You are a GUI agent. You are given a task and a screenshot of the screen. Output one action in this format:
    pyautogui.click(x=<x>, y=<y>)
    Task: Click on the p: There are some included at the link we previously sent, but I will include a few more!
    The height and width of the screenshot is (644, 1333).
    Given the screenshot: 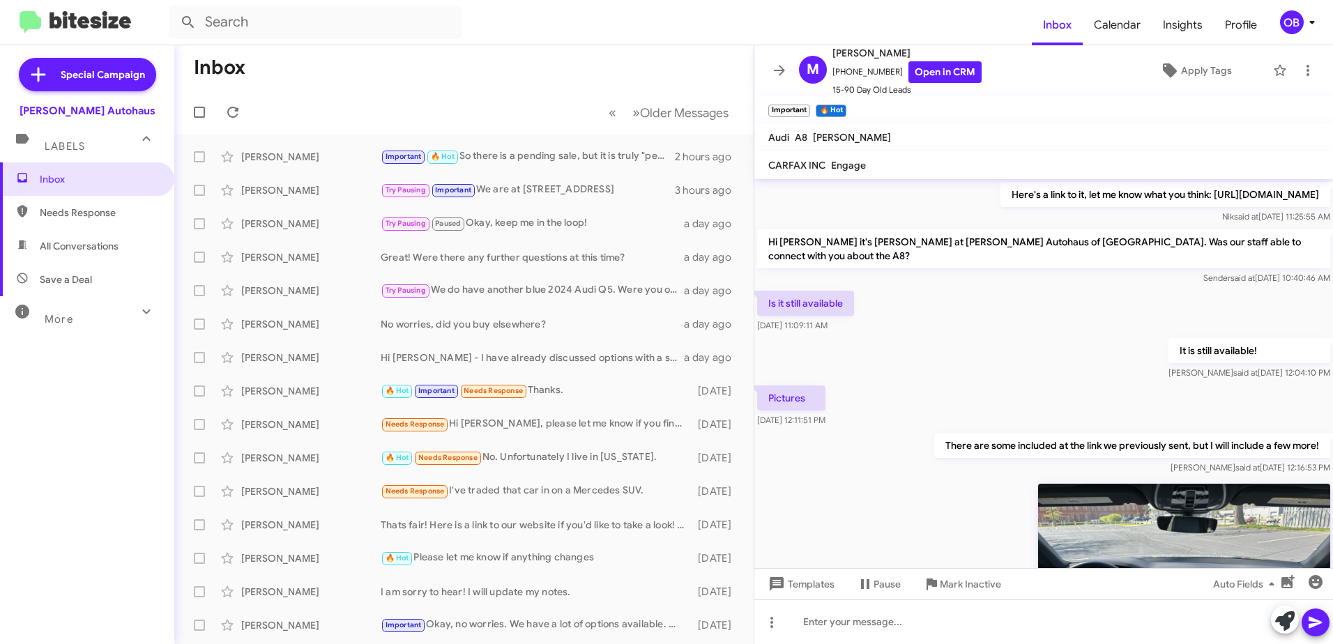 What is the action you would take?
    pyautogui.click(x=1132, y=445)
    